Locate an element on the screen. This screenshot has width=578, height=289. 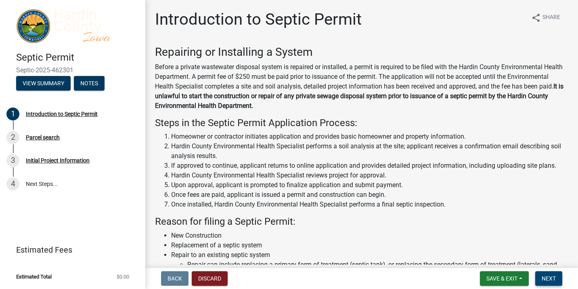
div: Parcel search is located at coordinates (43, 137).